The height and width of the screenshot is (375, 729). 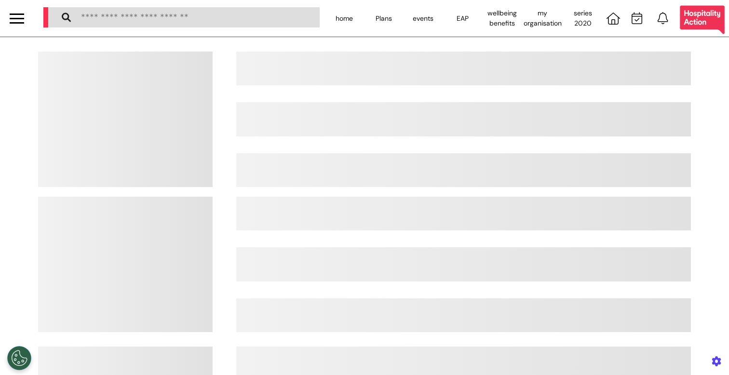 I want to click on div: EAP, so click(x=463, y=18).